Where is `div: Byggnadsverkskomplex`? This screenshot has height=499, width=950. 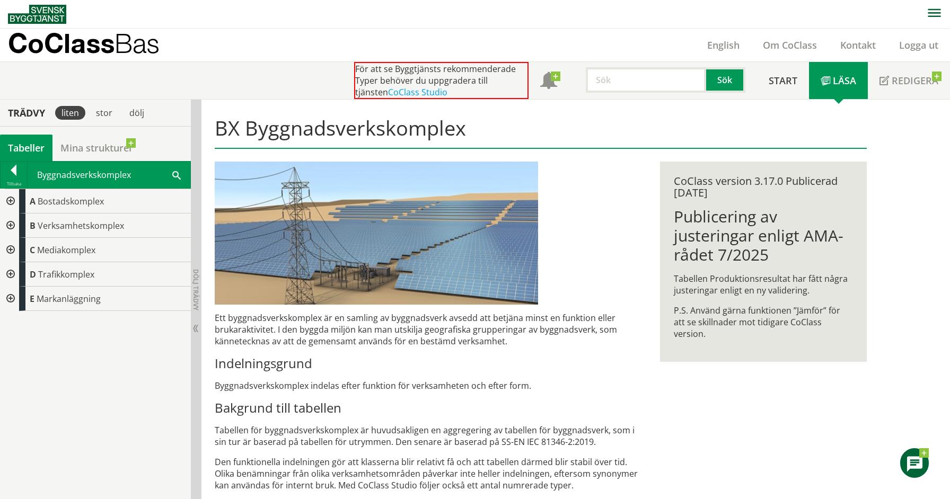 div: Byggnadsverkskomplex is located at coordinates (109, 175).